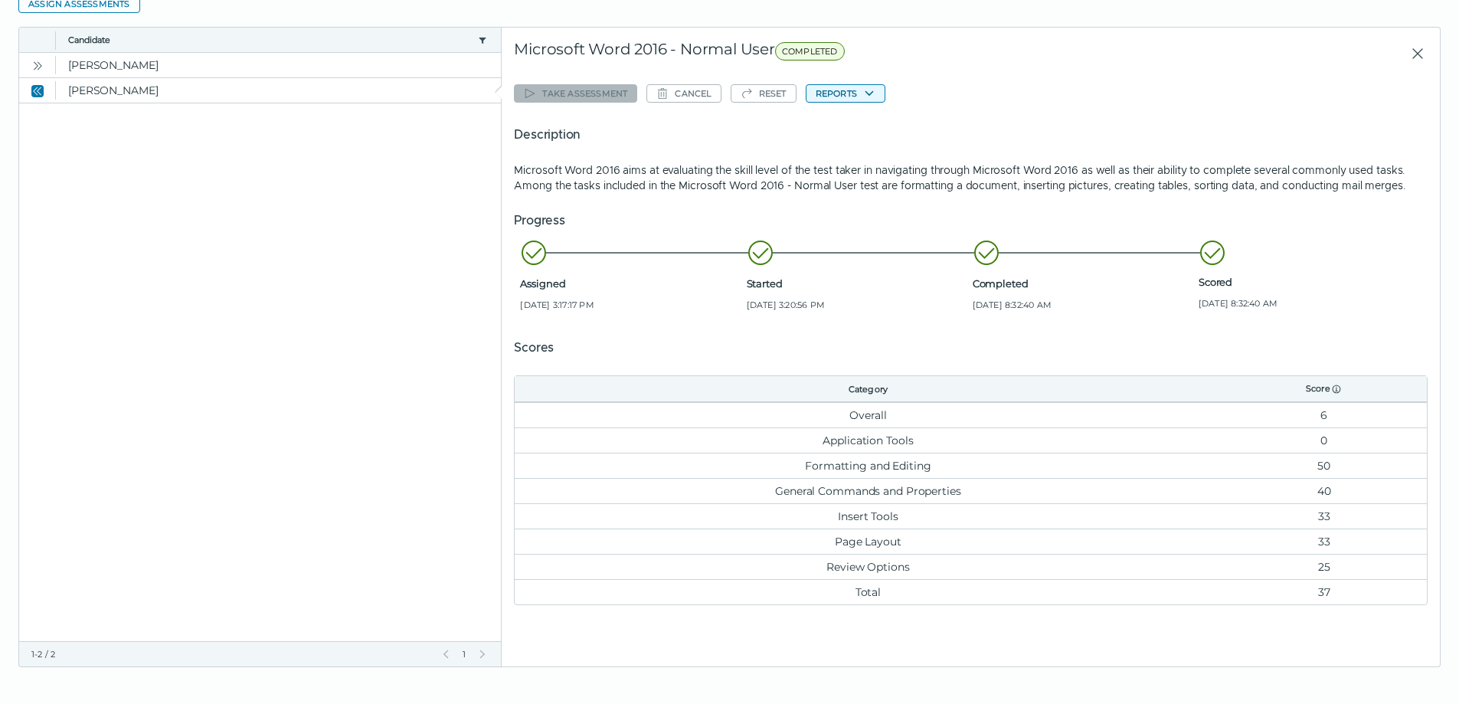 Image resolution: width=1459 pixels, height=704 pixels. I want to click on td: 6, so click(1324, 414).